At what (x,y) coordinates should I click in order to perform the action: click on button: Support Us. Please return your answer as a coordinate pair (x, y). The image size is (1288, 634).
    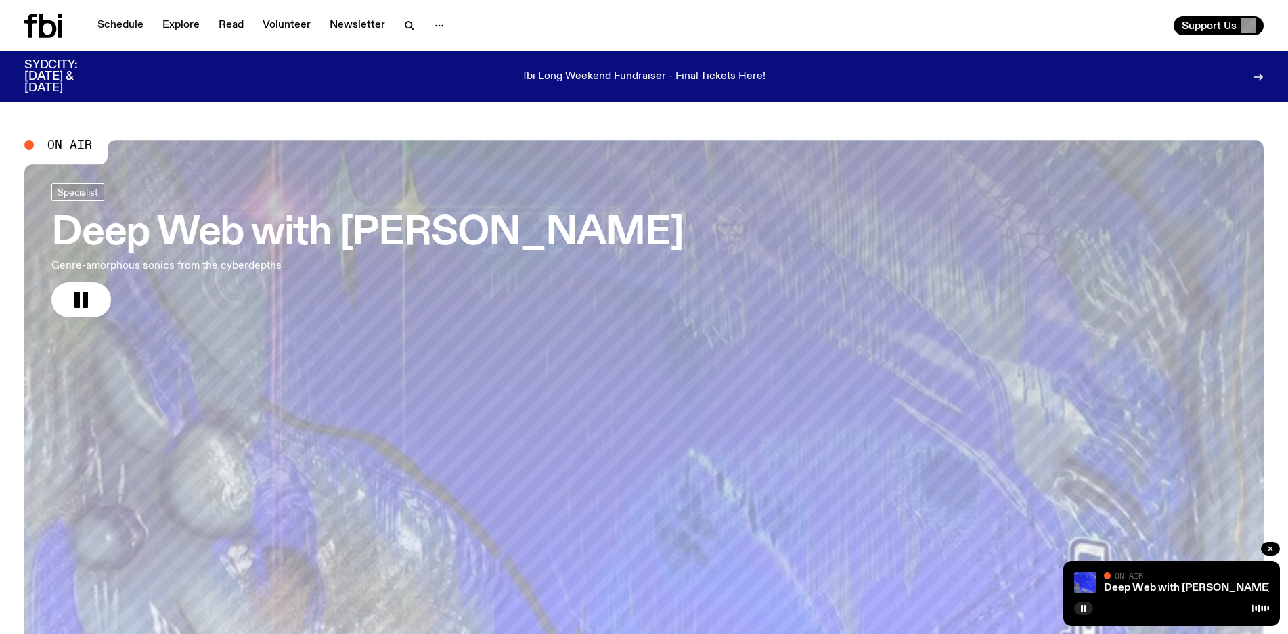
    Looking at the image, I should click on (1218, 26).